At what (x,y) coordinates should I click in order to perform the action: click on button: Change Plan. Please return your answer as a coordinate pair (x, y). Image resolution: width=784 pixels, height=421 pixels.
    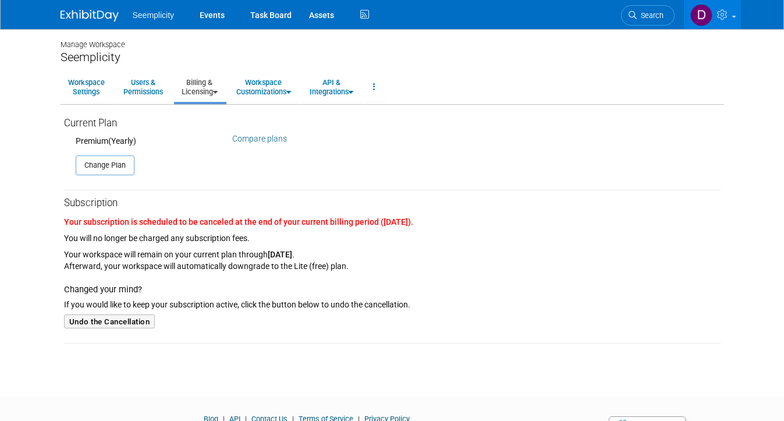
    Looking at the image, I should click on (105, 165).